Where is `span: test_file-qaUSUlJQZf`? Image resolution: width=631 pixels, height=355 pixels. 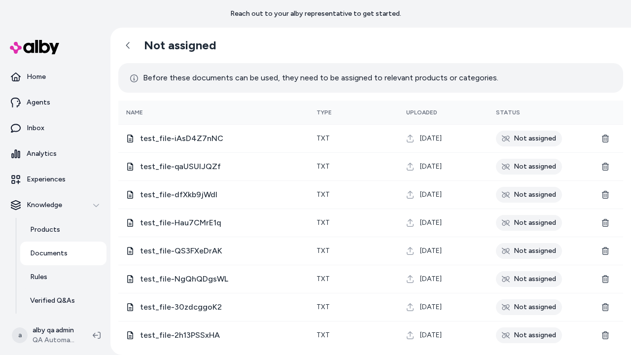
span: test_file-qaUSUlJQZf is located at coordinates (220, 167).